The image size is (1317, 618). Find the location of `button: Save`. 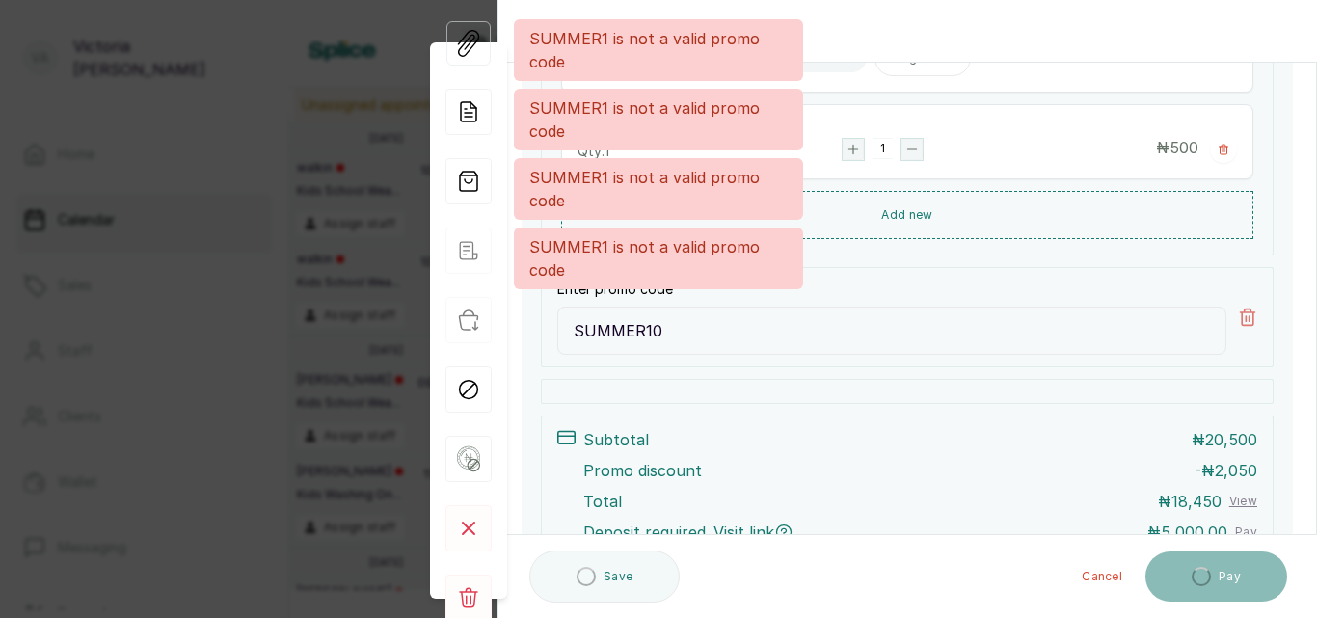

button: Save is located at coordinates (605, 577).